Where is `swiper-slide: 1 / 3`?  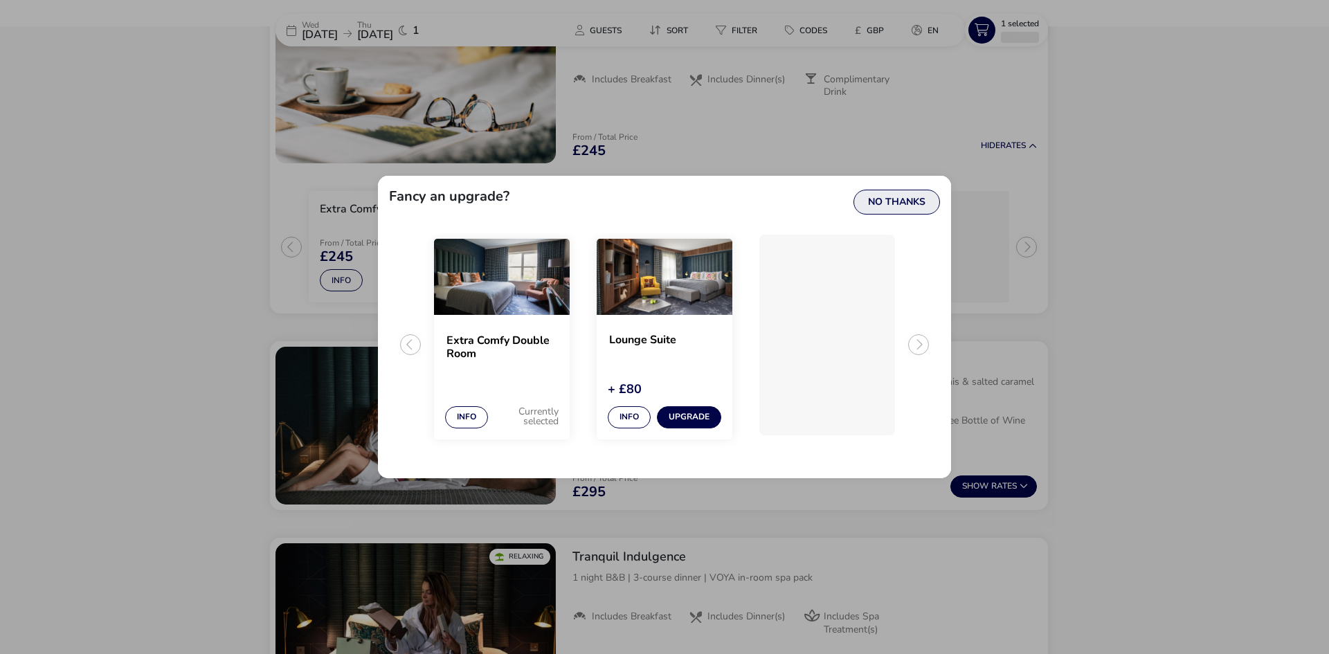
swiper-slide: 1 / 3 is located at coordinates (502, 339).